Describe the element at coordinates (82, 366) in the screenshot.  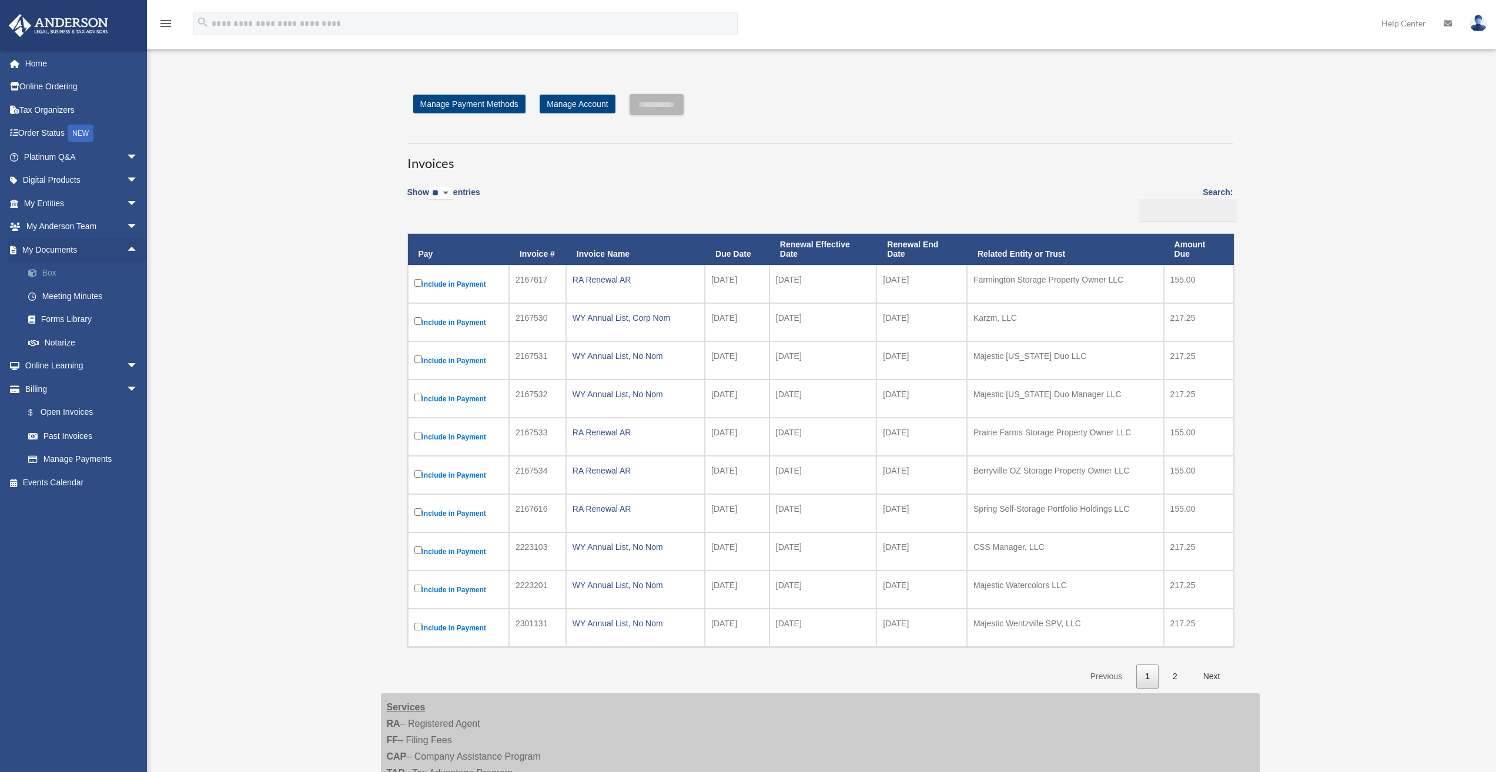
I see `a: Online Learningarrow_drop_down` at that location.